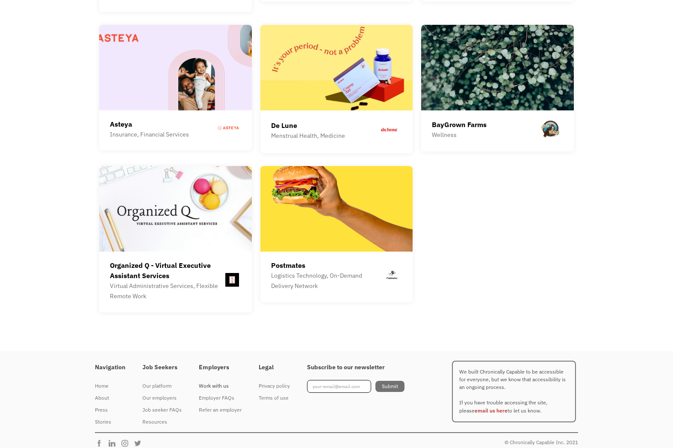 Image resolution: width=673 pixels, height=448 pixels. Describe the element at coordinates (326, 265) in the screenshot. I see `div: Postmates` at that location.